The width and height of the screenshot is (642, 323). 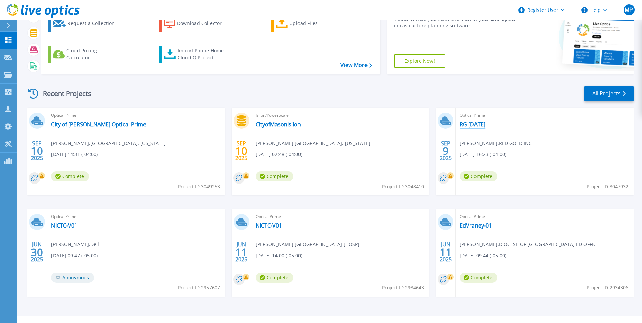 I want to click on span: Project ID: 3048410, so click(x=403, y=187).